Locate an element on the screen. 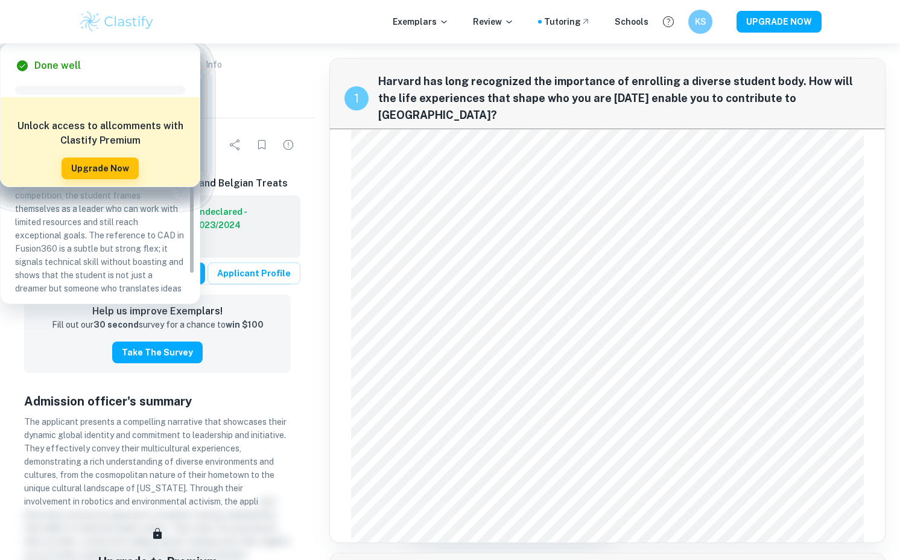 This screenshot has width=900, height=560. h6: Unlock access to all comments with Clastify Premium is located at coordinates (100, 133).